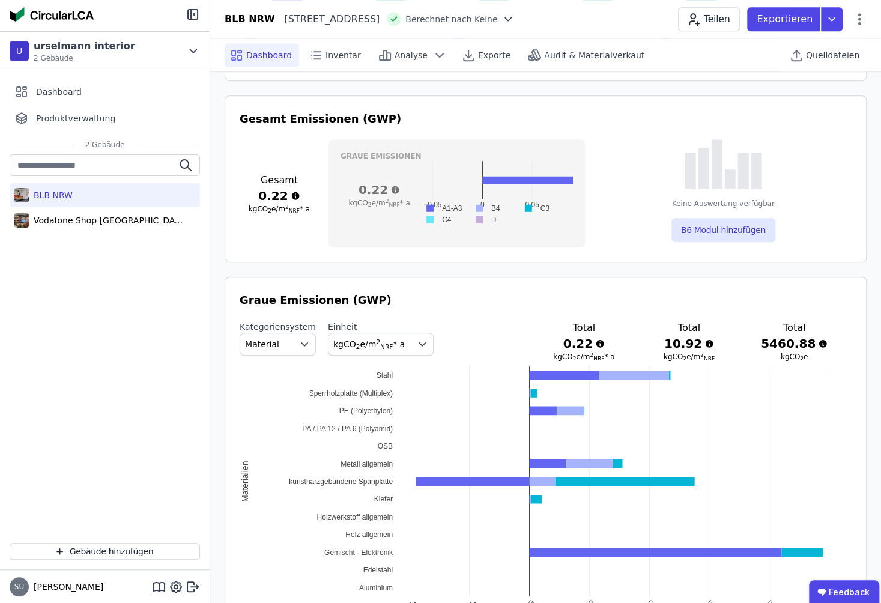  What do you see at coordinates (723, 204) in the screenshot?
I see `div: Keine Auswertung verfügbar` at bounding box center [723, 204].